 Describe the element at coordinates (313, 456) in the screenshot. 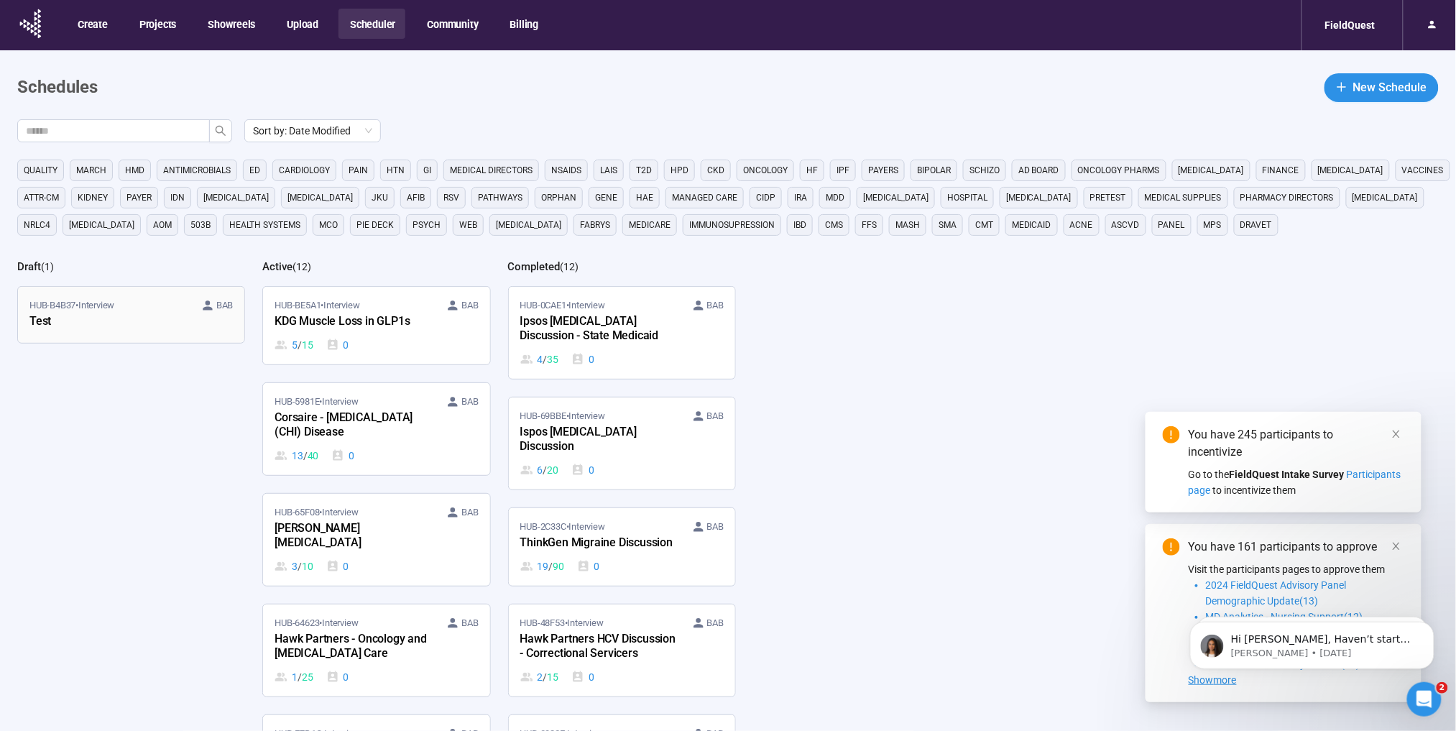

I see `span: 40` at that location.